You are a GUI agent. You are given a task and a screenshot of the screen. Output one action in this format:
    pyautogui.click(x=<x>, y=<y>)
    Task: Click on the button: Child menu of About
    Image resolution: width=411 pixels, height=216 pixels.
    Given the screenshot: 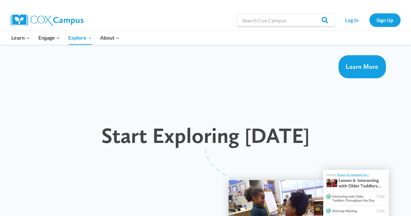 What is the action you would take?
    pyautogui.click(x=110, y=38)
    